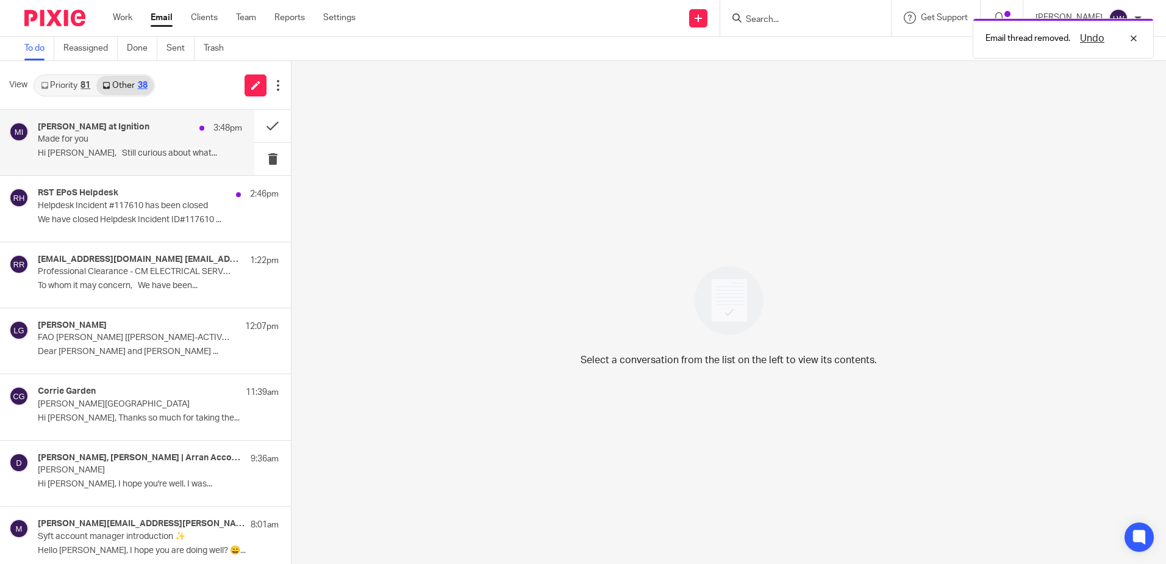 This screenshot has width=1166, height=564. Describe the element at coordinates (162, 18) in the screenshot. I see `a: Email` at that location.